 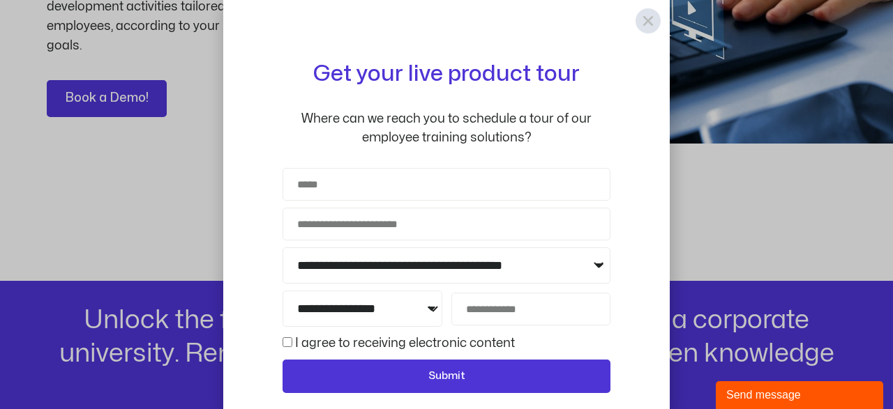 I want to click on span: Submit, so click(x=446, y=377).